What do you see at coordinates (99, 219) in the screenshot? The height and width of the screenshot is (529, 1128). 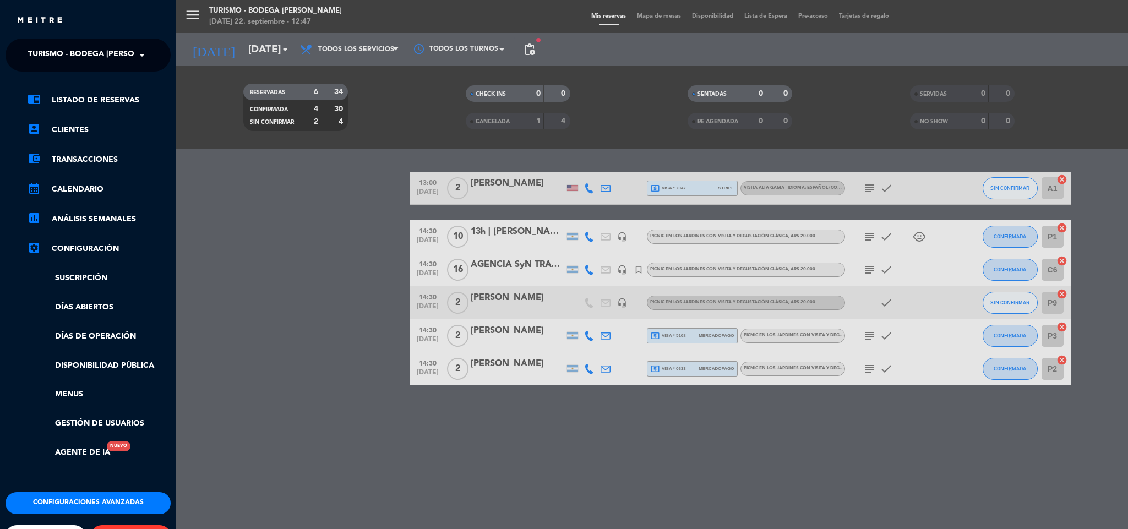 I see `a: assessmentANÁLISIS SEMANALES` at bounding box center [99, 219].